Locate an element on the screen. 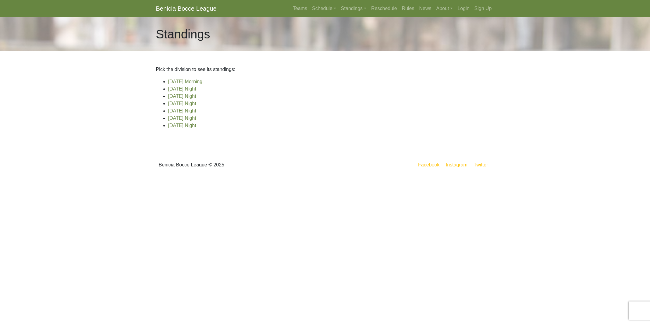  a: Rules is located at coordinates (408, 9).